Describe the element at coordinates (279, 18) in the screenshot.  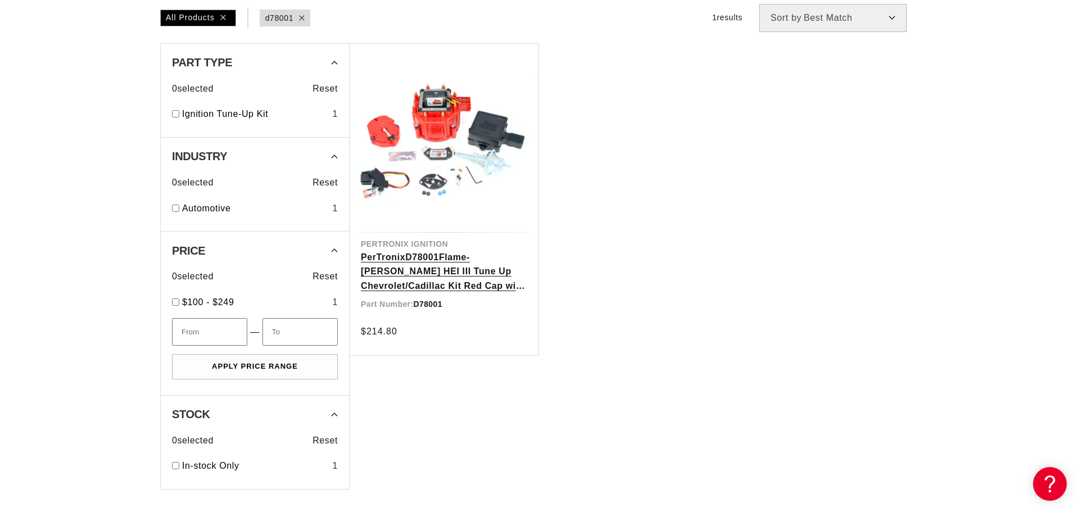
I see `a: d78001` at that location.